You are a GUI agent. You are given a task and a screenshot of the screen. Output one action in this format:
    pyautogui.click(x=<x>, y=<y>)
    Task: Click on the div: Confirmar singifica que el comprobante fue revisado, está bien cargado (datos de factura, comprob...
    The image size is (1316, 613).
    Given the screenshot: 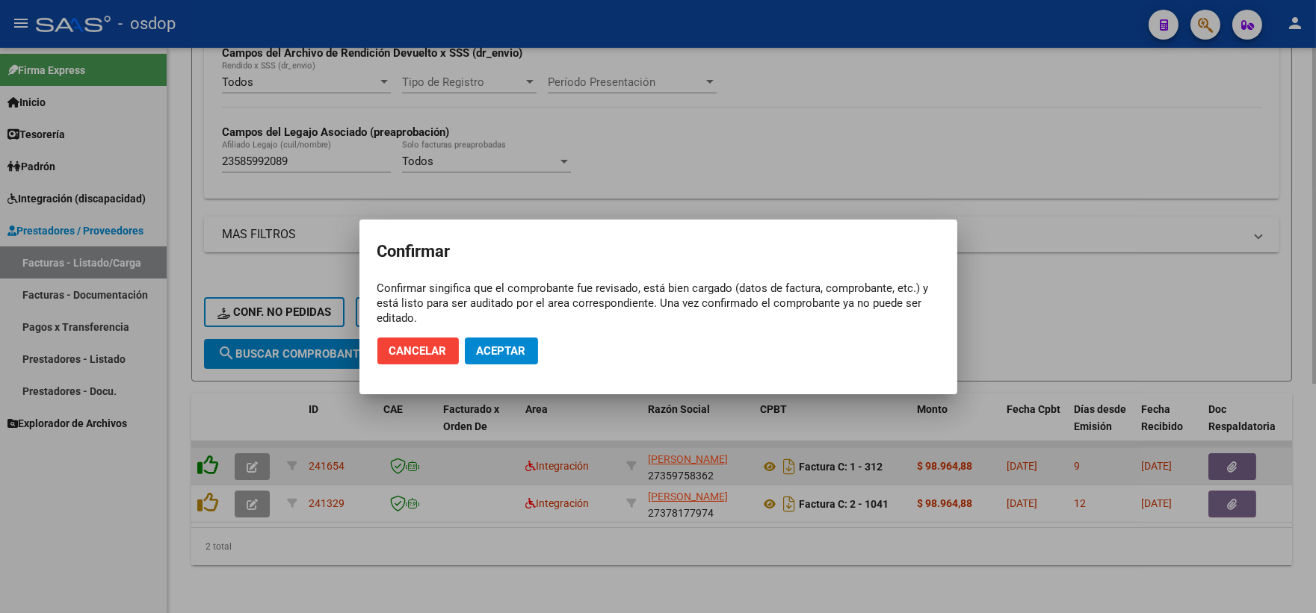 What is the action you would take?
    pyautogui.click(x=658, y=303)
    